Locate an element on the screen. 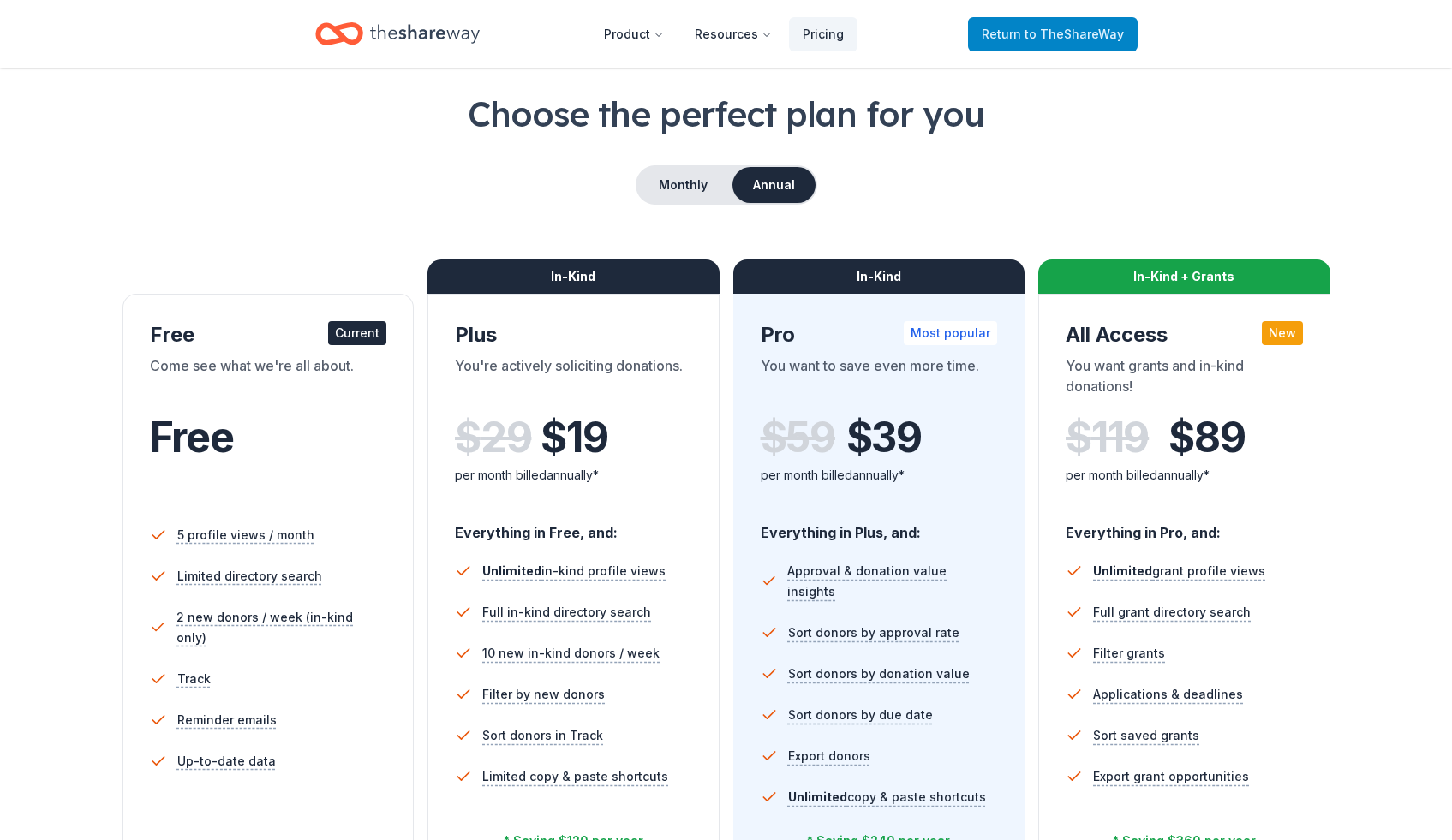  div: New is located at coordinates (1282, 333).